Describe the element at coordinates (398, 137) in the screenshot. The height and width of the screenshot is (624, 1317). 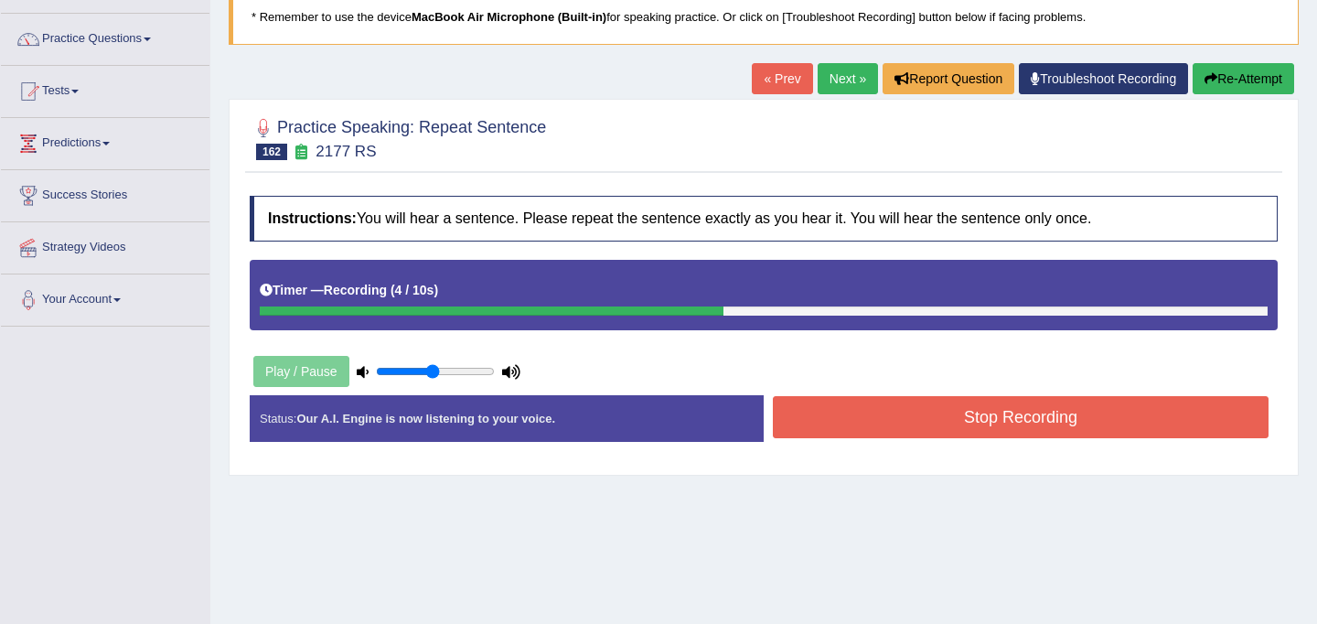
I see `h2: Practice Speaking: Repeat Sentence` at that location.